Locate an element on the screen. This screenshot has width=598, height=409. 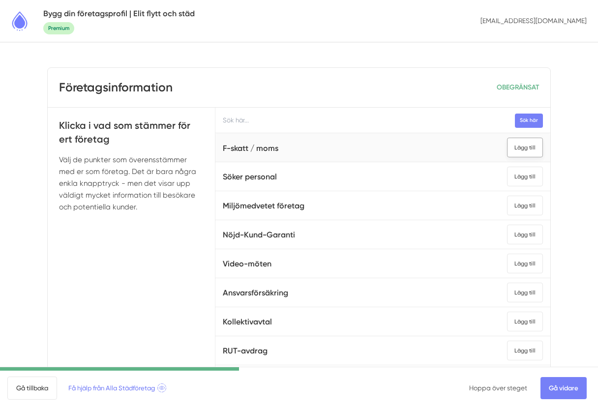
h5: RUT-avdrag is located at coordinates (245, 351).